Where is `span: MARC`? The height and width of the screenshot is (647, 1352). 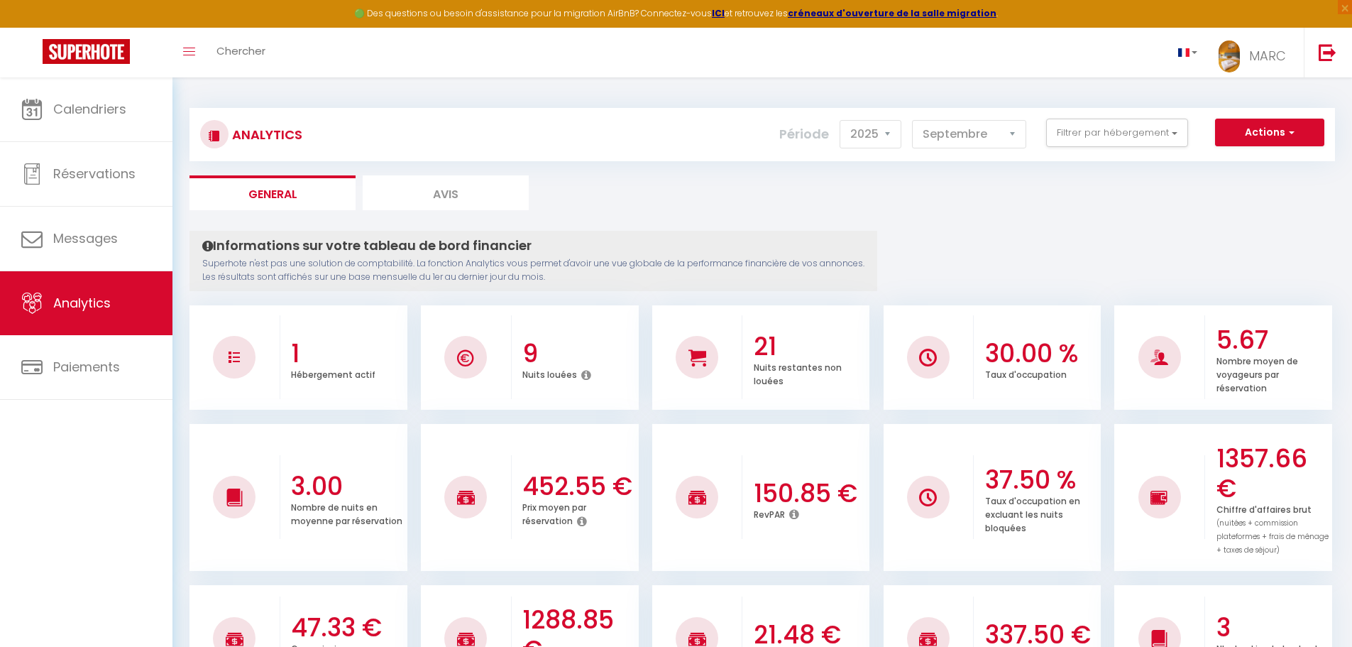
span: MARC is located at coordinates (1268, 55).